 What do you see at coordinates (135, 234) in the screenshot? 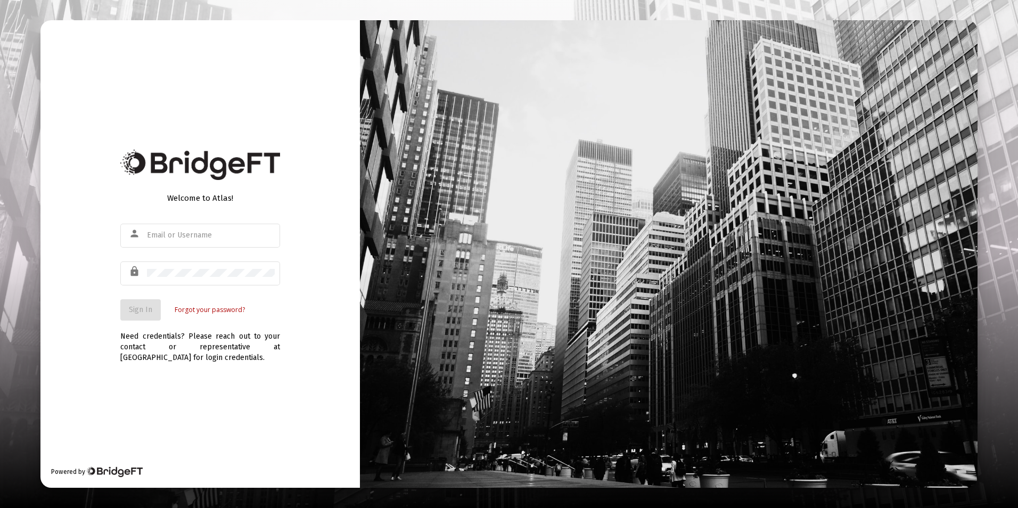
I see `mat-icon: person` at bounding box center [135, 234].